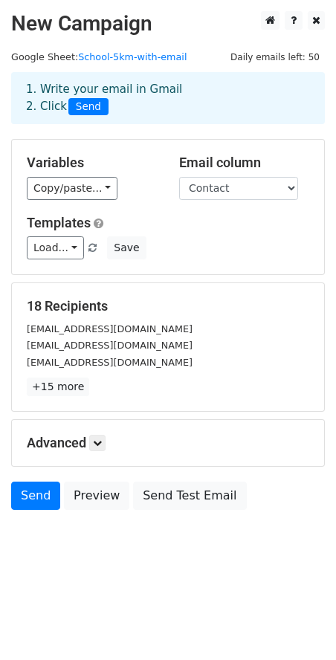 This screenshot has height=660, width=336. Describe the element at coordinates (275, 56) in the screenshot. I see `a: Daily emails left: 50` at that location.